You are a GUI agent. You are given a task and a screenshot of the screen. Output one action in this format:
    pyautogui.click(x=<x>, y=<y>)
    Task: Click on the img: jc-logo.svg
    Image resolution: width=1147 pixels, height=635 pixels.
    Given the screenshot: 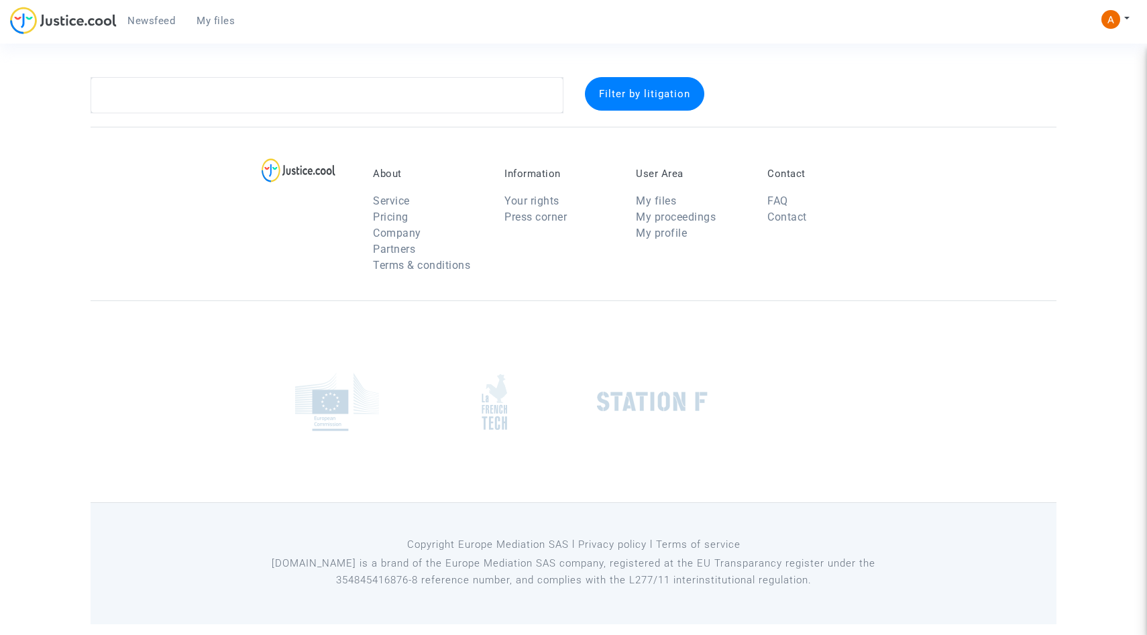 What is the action you would take?
    pyautogui.click(x=63, y=20)
    